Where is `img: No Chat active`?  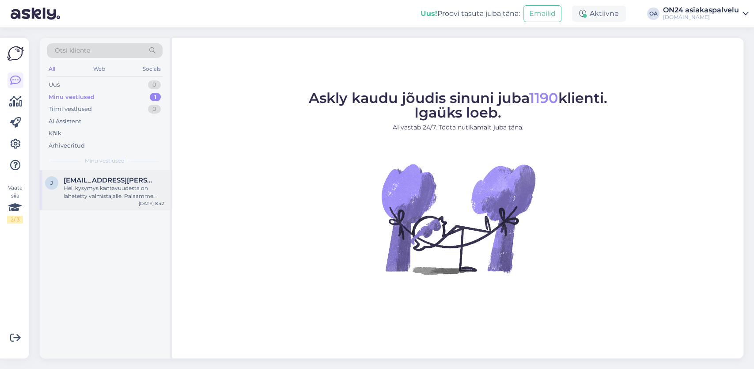
img: No Chat active is located at coordinates (458, 219).